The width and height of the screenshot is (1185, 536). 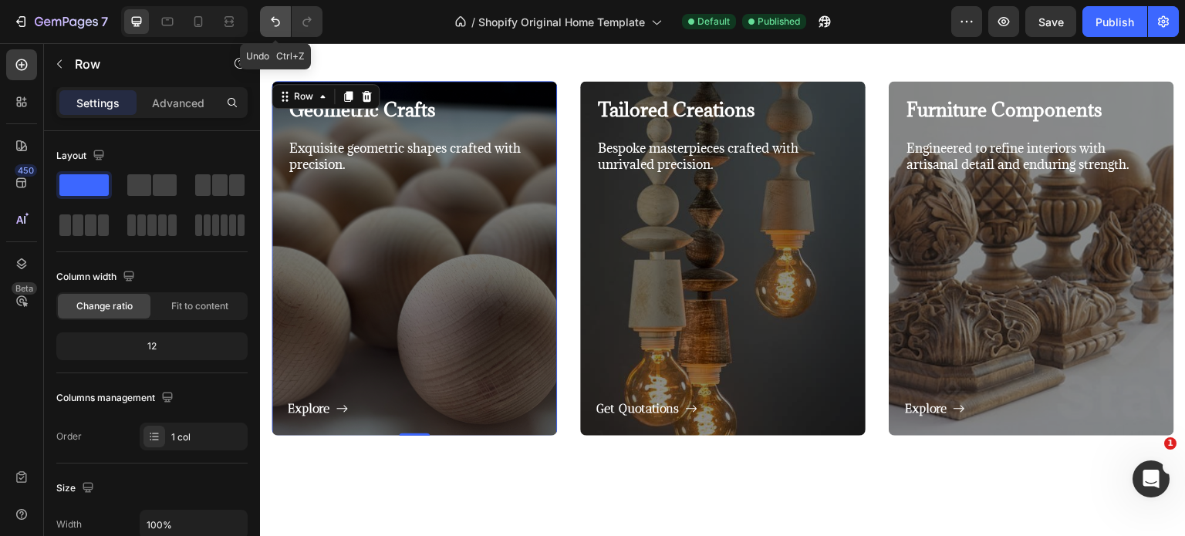 What do you see at coordinates (69, 525) in the screenshot?
I see `div: Width` at bounding box center [69, 525].